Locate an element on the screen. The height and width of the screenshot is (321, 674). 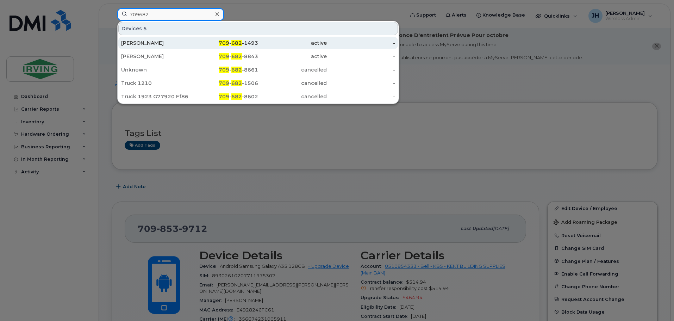
a: Truck 1210709-682-1506cancelled- is located at coordinates (258, 83).